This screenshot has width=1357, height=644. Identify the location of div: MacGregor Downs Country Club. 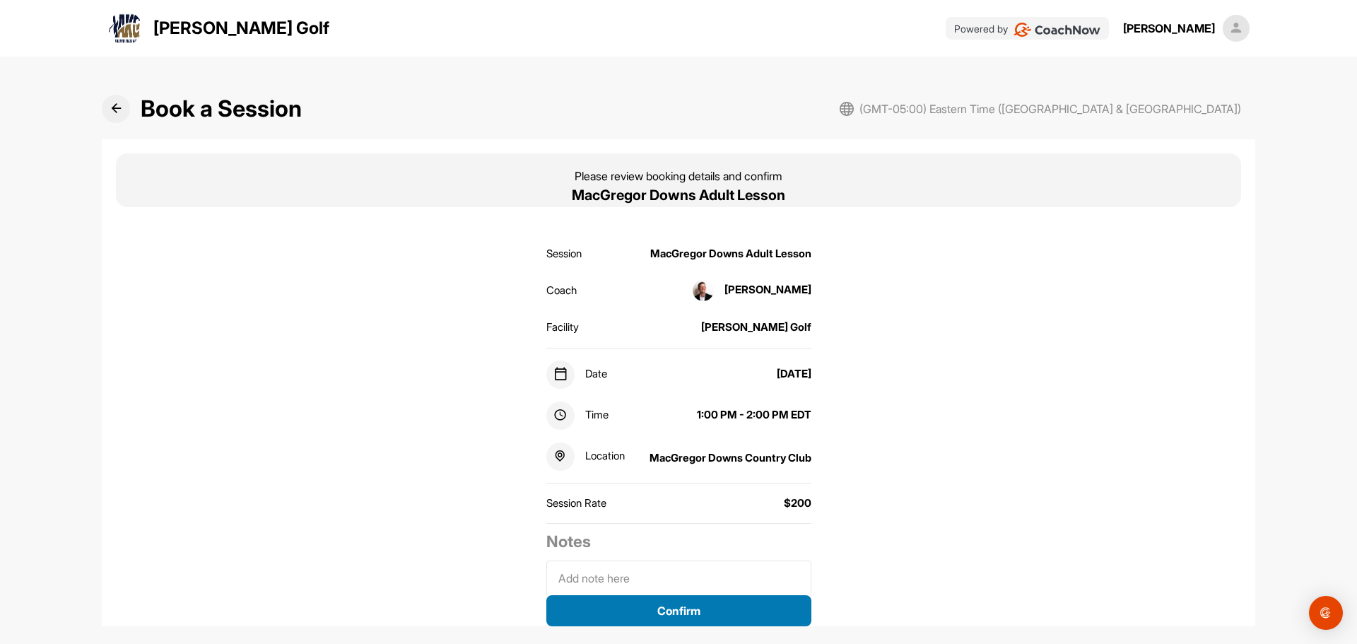
(730, 458).